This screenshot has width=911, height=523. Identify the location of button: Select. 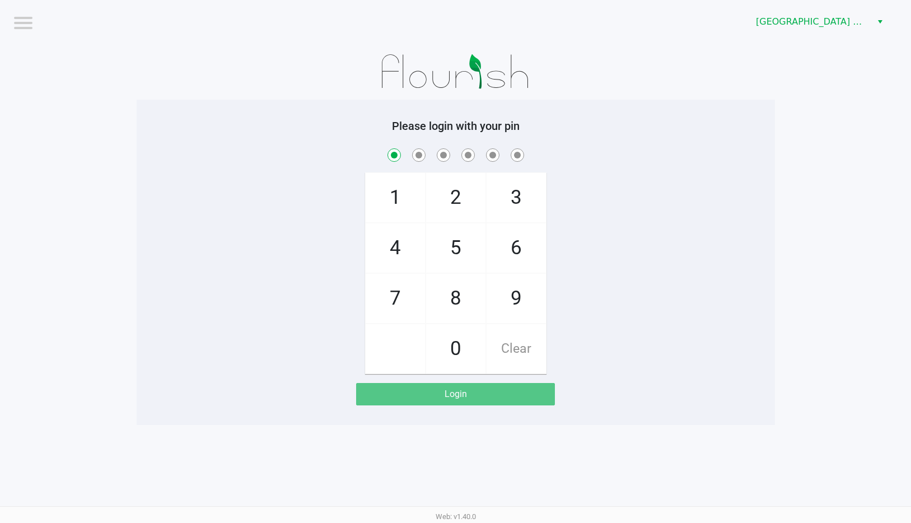
(879, 22).